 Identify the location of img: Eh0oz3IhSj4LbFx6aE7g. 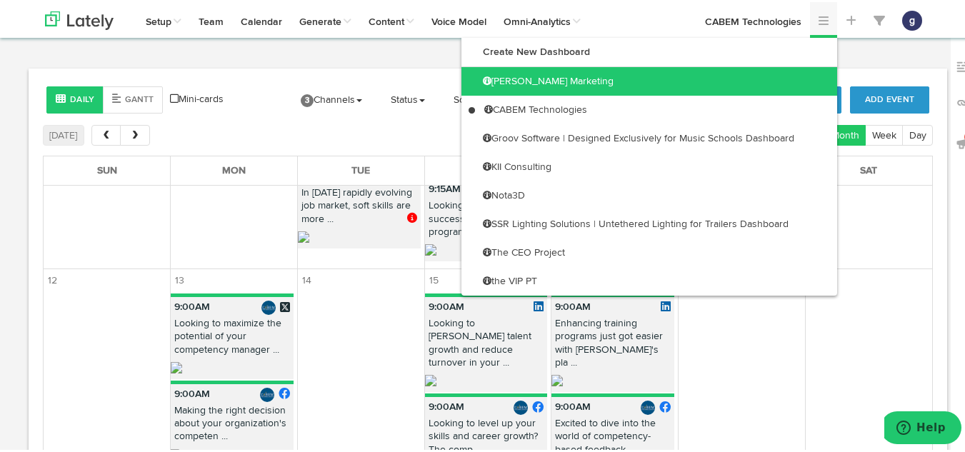
(304, 235).